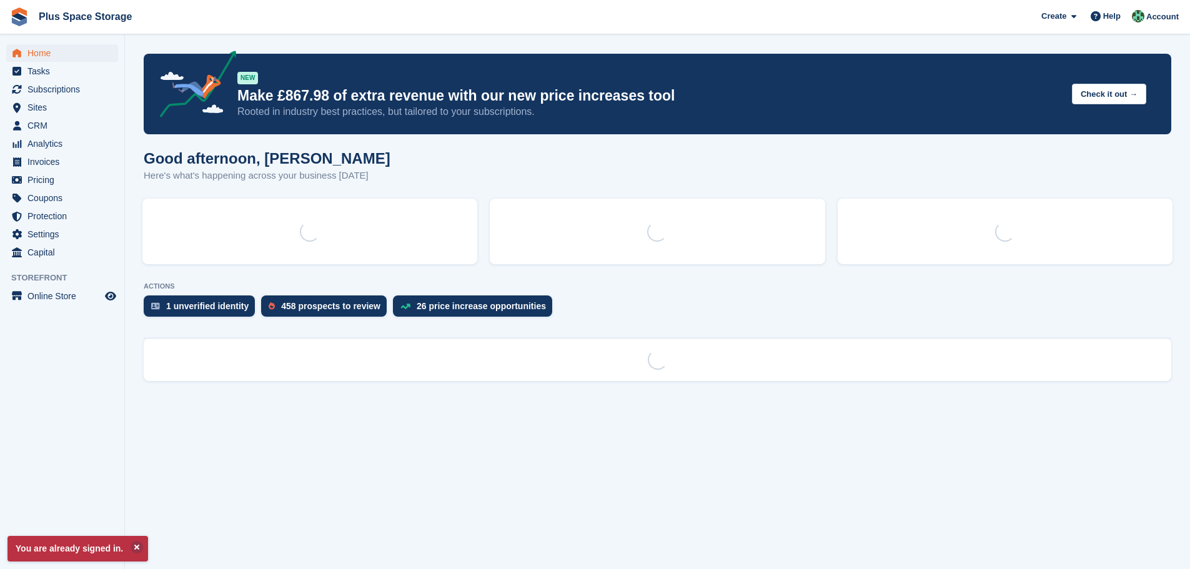 The width and height of the screenshot is (1190, 569). I want to click on span: Home, so click(65, 53).